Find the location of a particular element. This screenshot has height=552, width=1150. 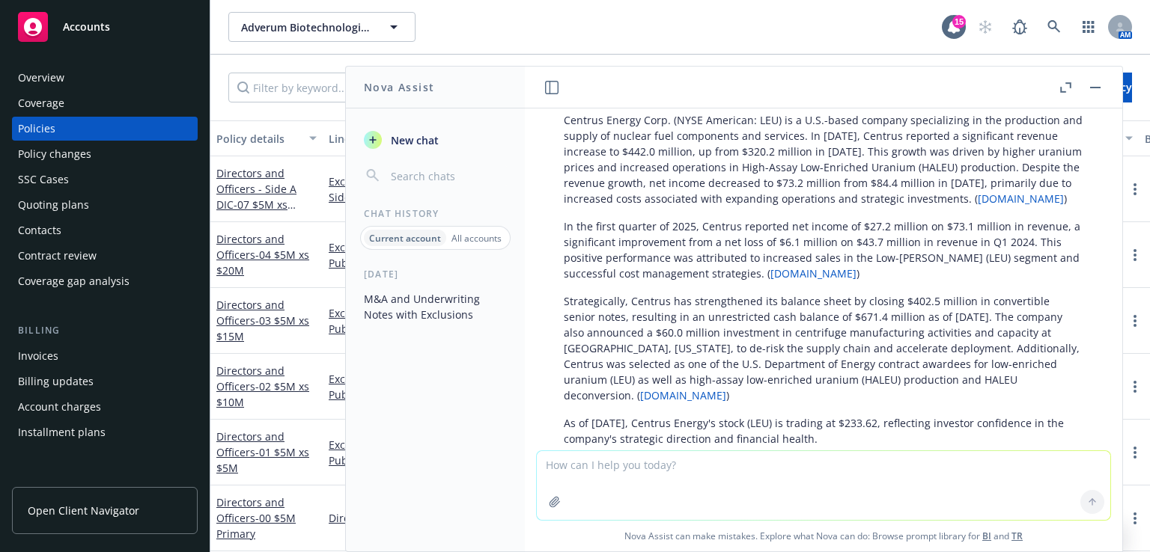

a: Switch app is located at coordinates (1088, 27).